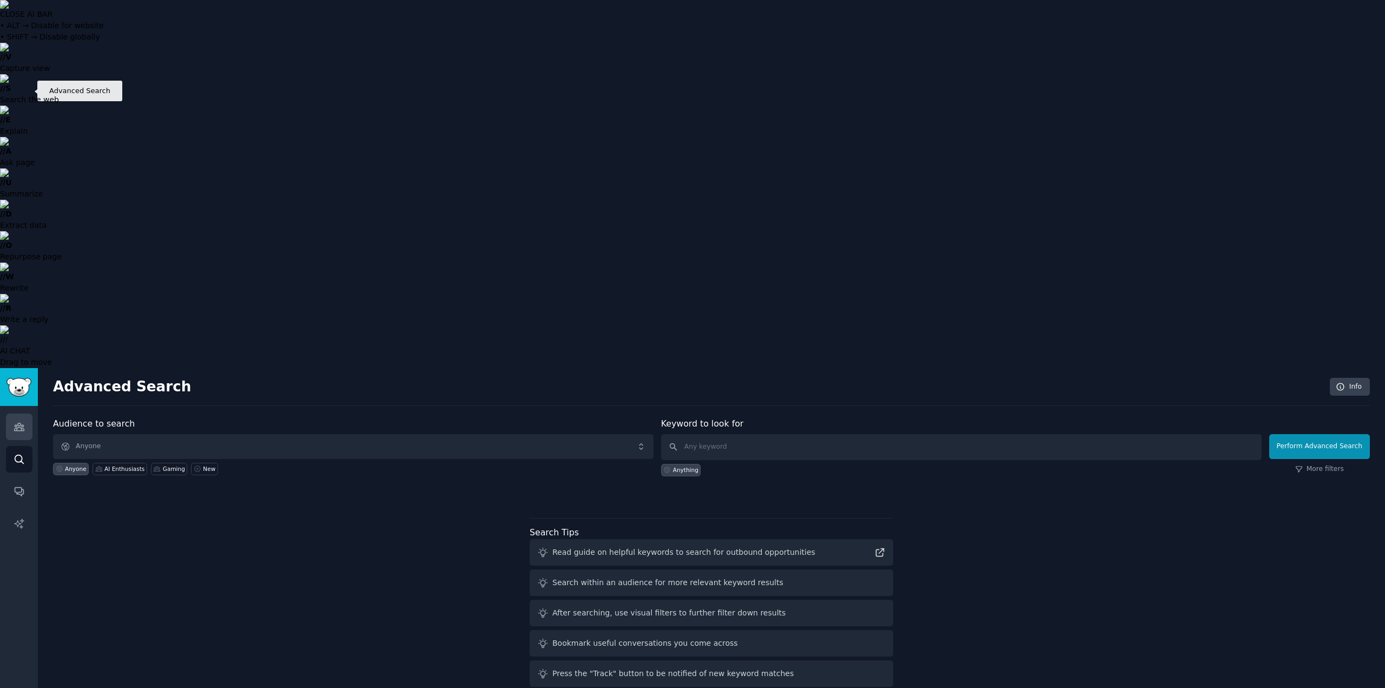 This screenshot has height=688, width=1385. What do you see at coordinates (961, 447) in the screenshot?
I see `input: Any keyword` at bounding box center [961, 447].